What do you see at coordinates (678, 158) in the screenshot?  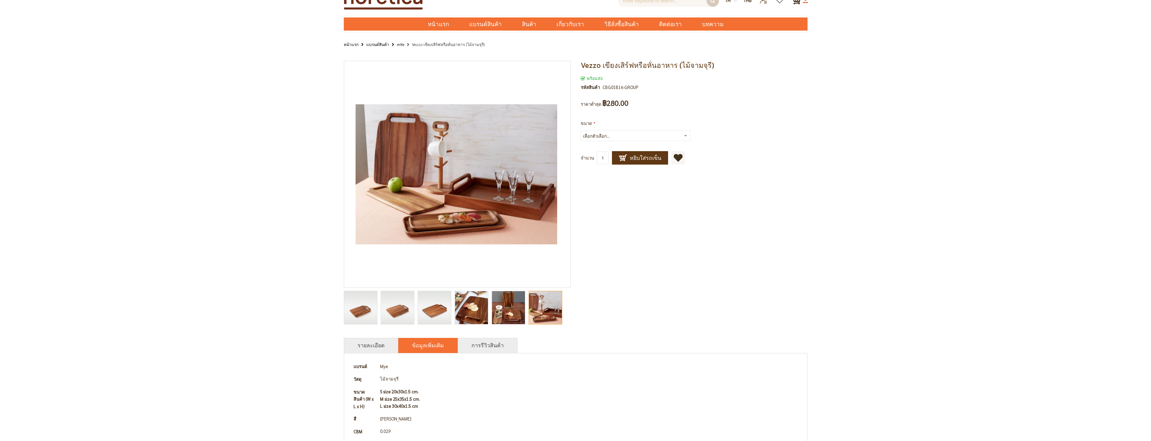 I see `a: เพิ่มไปยังรายการโปรด` at bounding box center [678, 158].